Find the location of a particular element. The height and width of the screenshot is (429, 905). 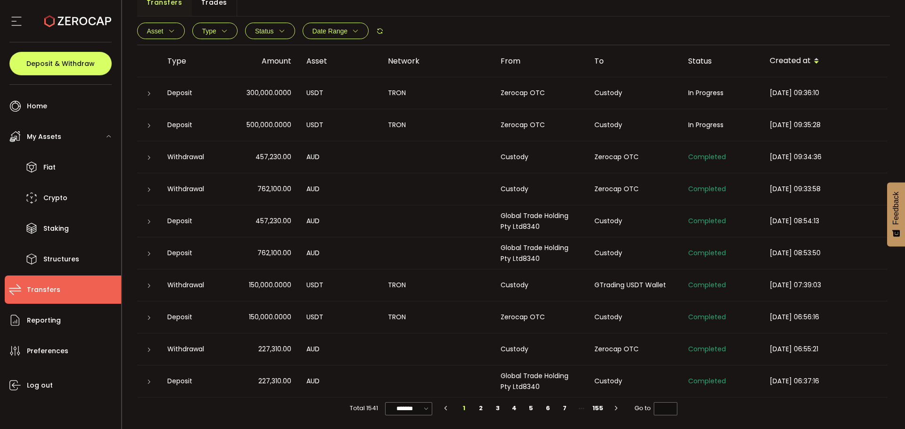

div: Status is located at coordinates (721, 61).